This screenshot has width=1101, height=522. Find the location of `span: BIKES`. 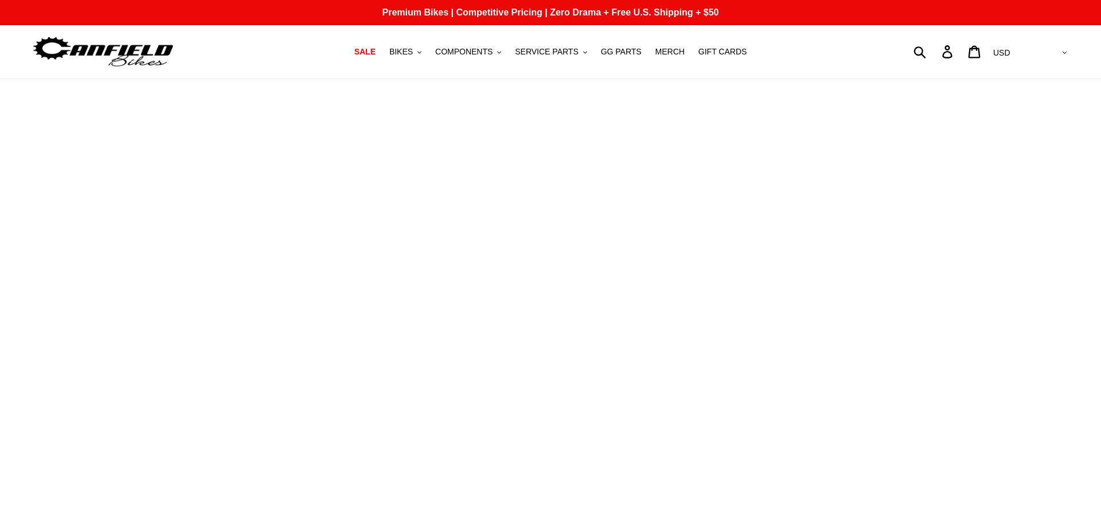

span: BIKES is located at coordinates (401, 52).